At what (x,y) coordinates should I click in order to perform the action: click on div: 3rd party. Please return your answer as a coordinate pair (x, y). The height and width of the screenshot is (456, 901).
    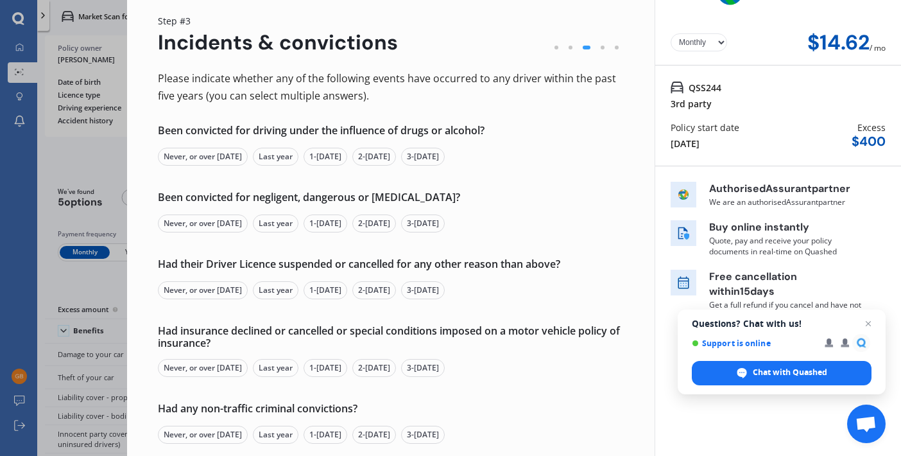
    Looking at the image, I should click on (691, 103).